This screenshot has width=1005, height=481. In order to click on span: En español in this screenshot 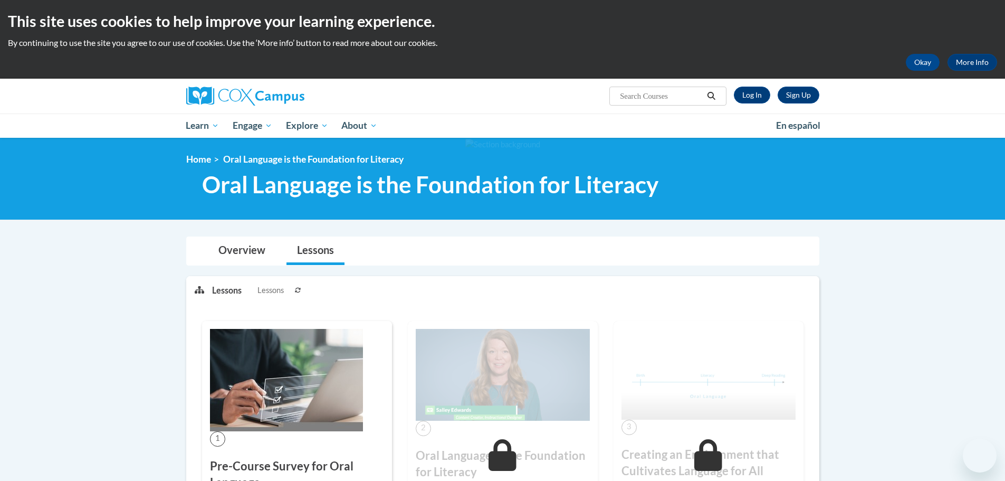, I will do `click(798, 125)`.